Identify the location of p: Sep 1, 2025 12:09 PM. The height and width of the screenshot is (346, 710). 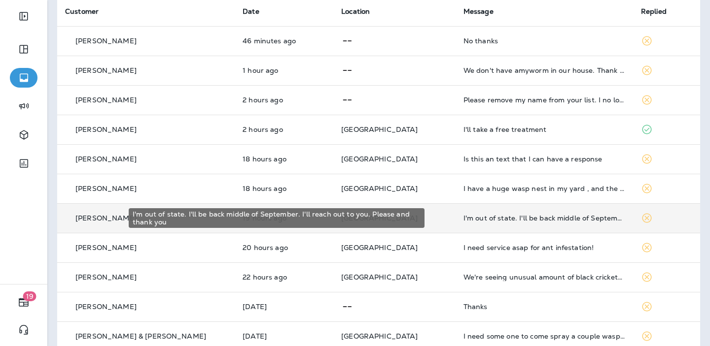
(284, 41).